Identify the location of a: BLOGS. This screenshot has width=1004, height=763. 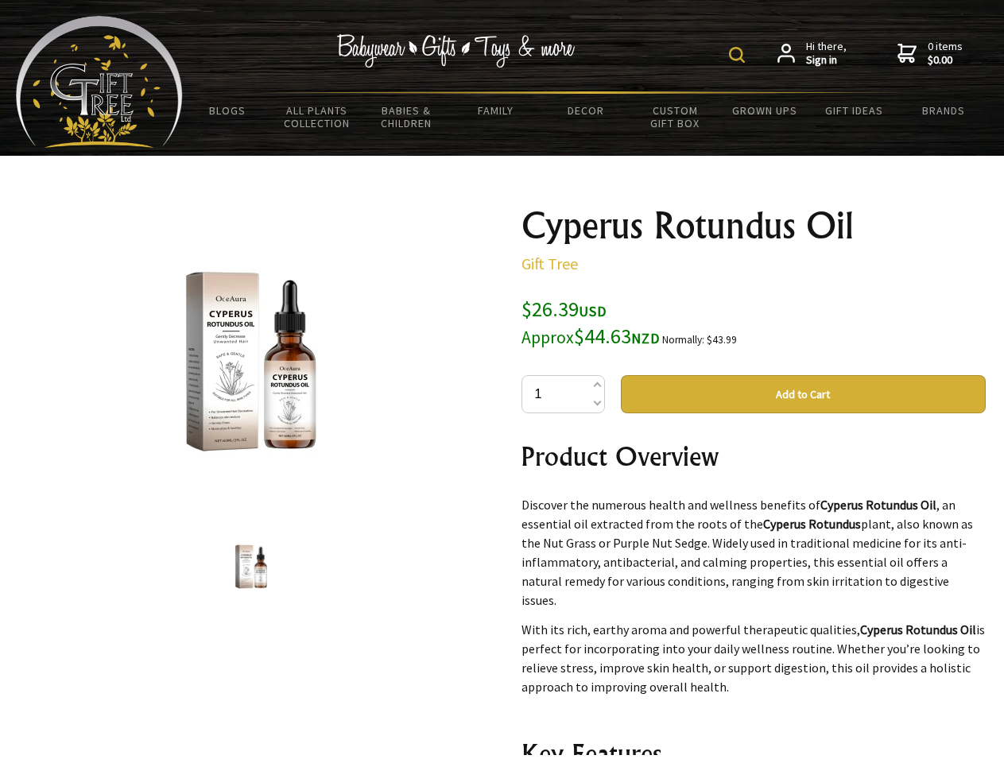
(227, 111).